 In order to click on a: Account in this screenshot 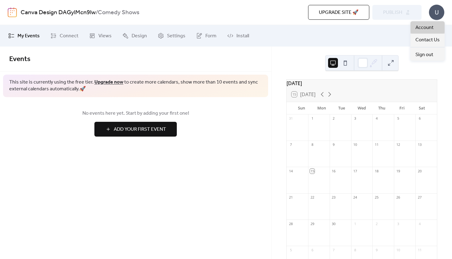, I will do `click(428, 27)`.